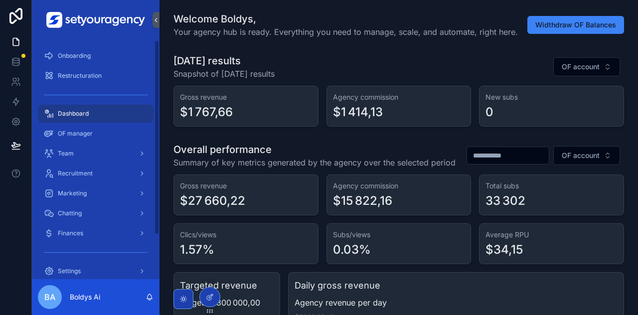 The image size is (638, 315). What do you see at coordinates (490, 112) in the screenshot?
I see `div: 0` at bounding box center [490, 112].